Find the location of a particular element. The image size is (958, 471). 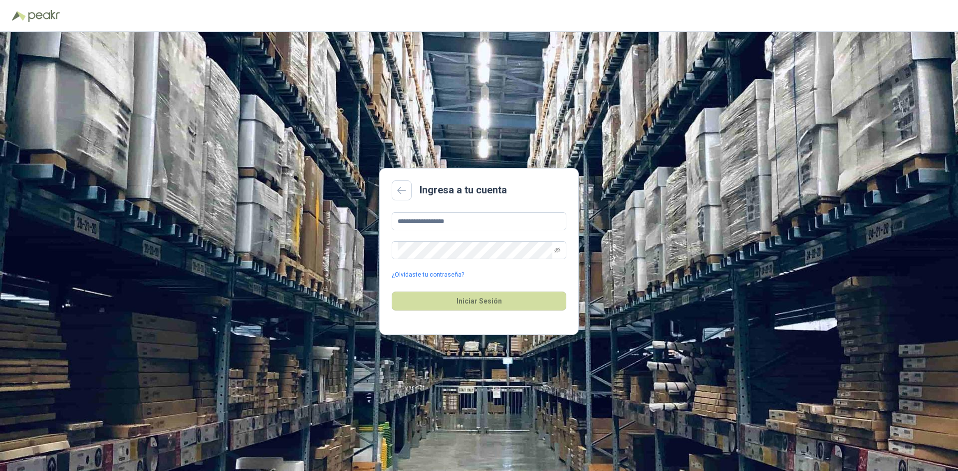

a: ¿Olvidaste tu contraseña? is located at coordinates (427, 275).